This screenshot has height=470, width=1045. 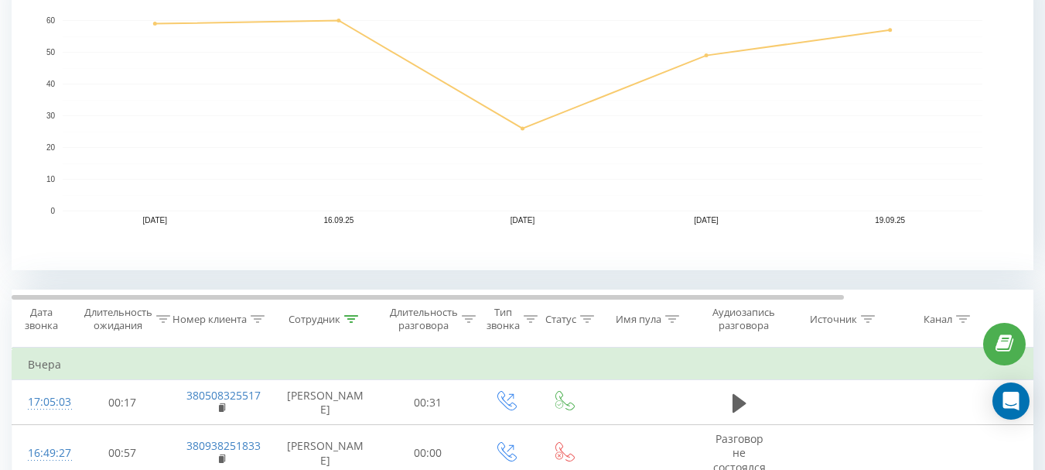 I want to click on div: Сотрудник, so click(x=314, y=319).